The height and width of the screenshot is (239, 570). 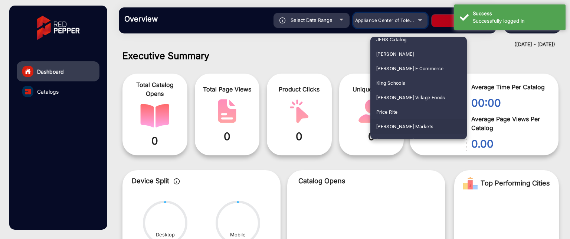 I want to click on span: Price Rite, so click(x=387, y=112).